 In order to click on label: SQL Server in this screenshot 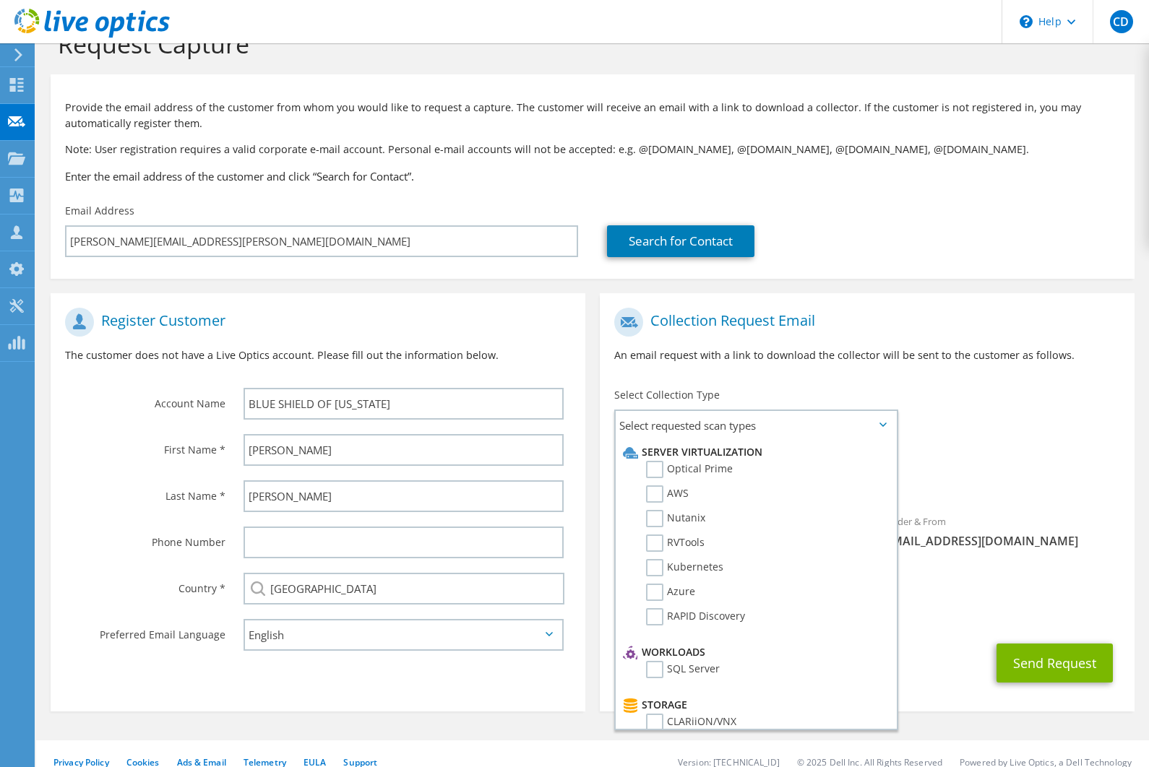, I will do `click(683, 670)`.